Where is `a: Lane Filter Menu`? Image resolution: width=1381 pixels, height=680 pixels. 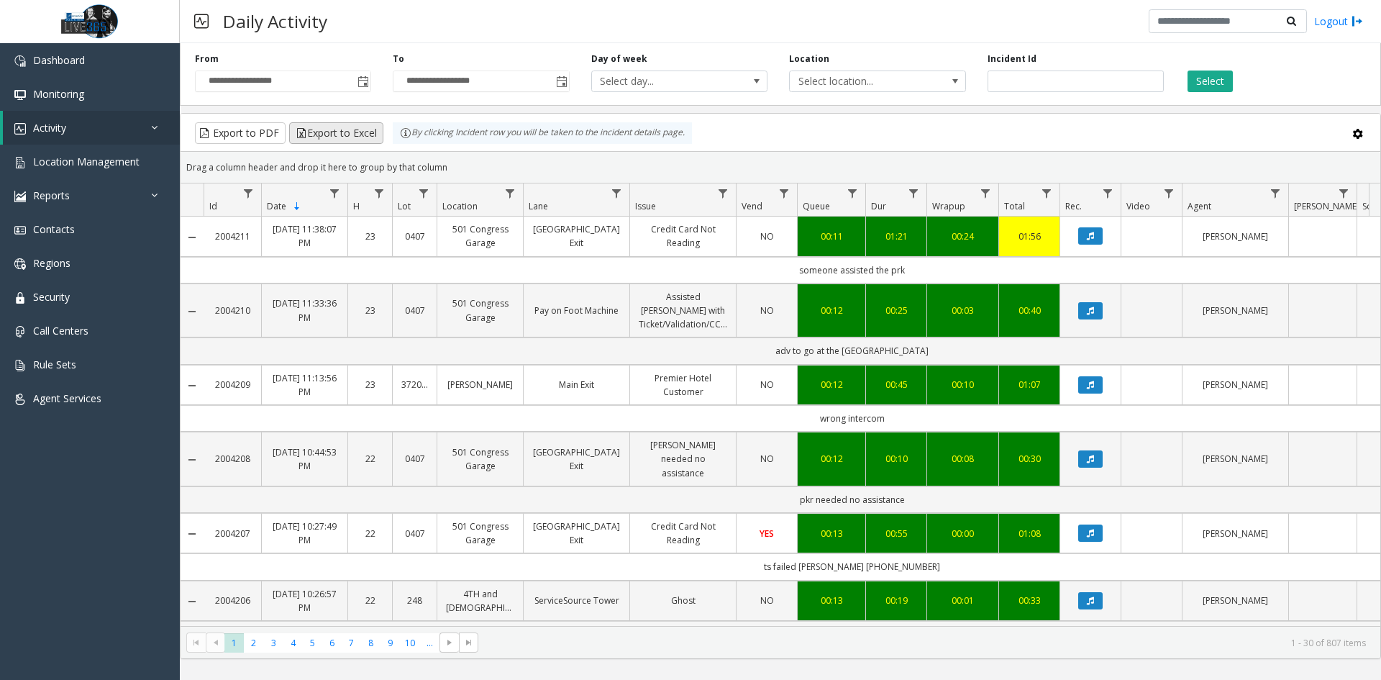 a: Lane Filter Menu is located at coordinates (616, 193).